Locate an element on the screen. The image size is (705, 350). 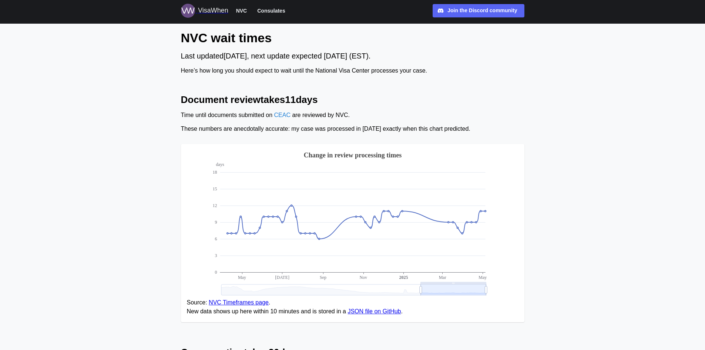
text: Nov is located at coordinates (363, 277).